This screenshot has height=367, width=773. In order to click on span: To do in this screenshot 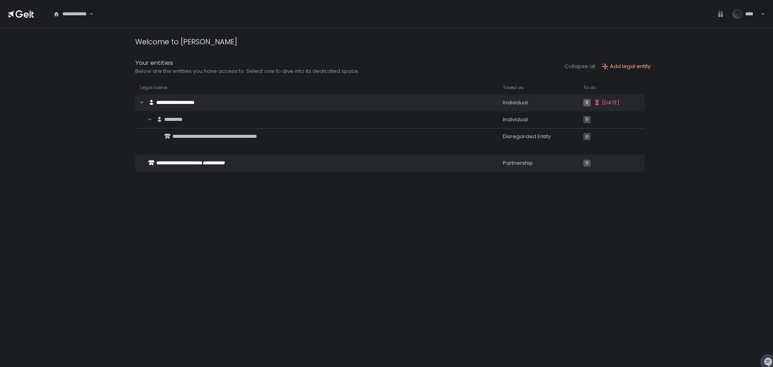, I will do `click(590, 87)`.